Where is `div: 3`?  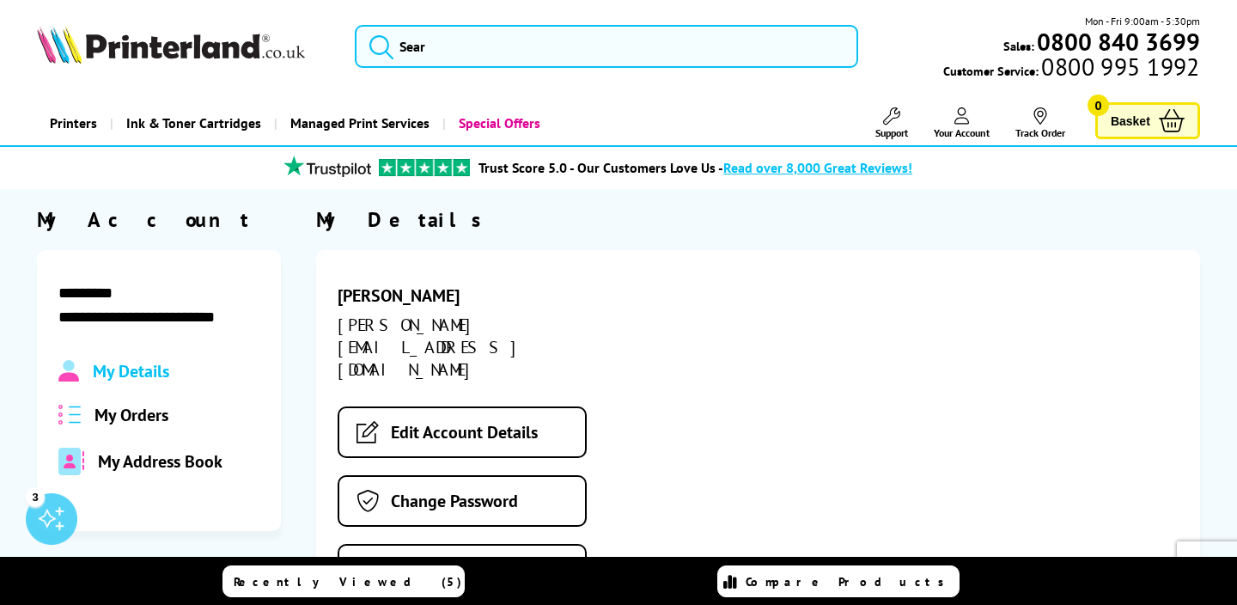 div: 3 is located at coordinates (35, 497).